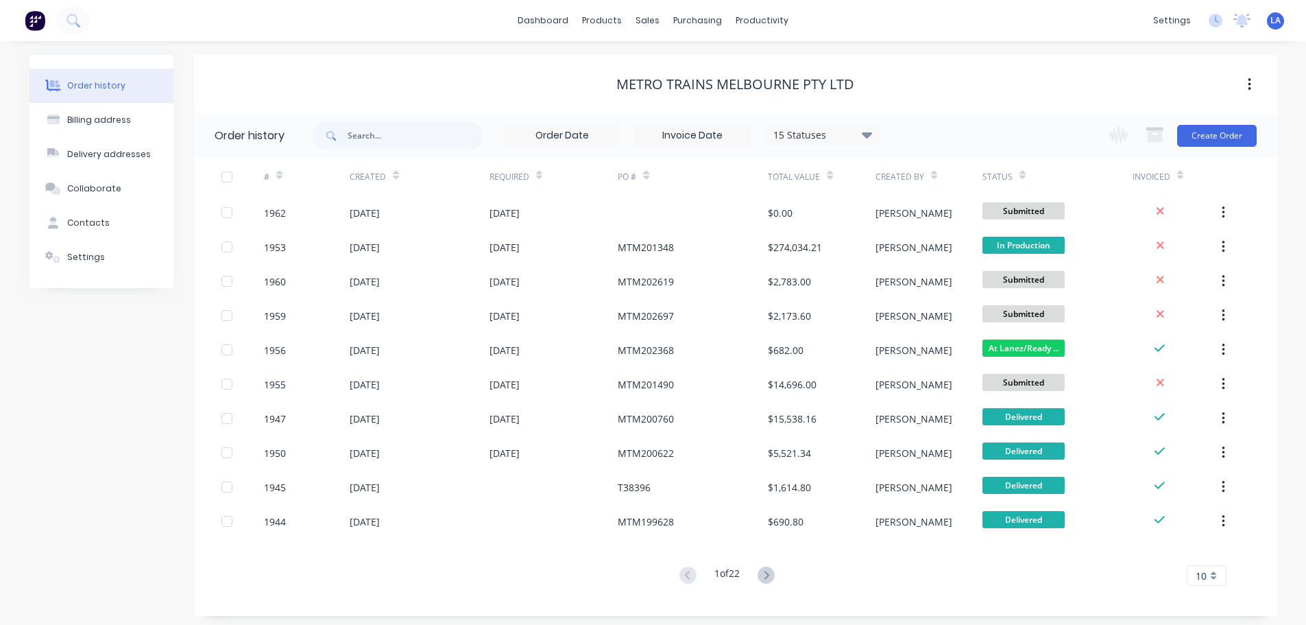 The height and width of the screenshot is (625, 1306). Describe the element at coordinates (1172, 21) in the screenshot. I see `div: settings` at that location.